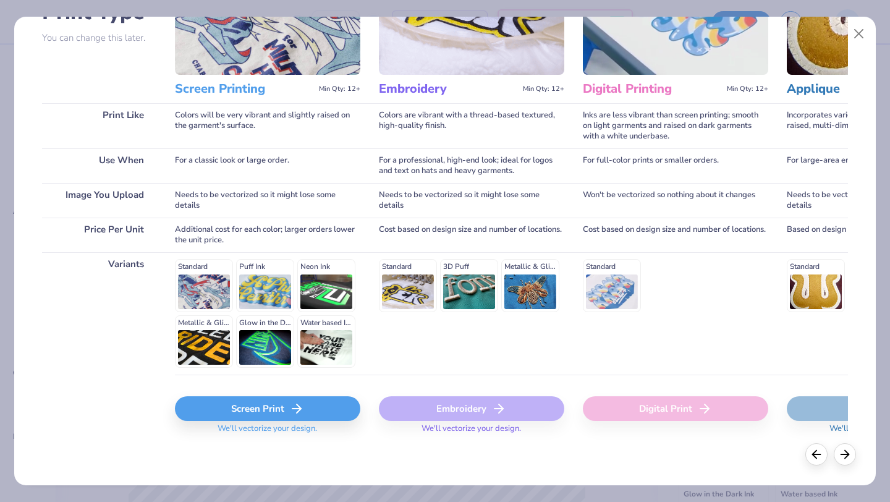  I want to click on h3: Screen Printing, so click(244, 89).